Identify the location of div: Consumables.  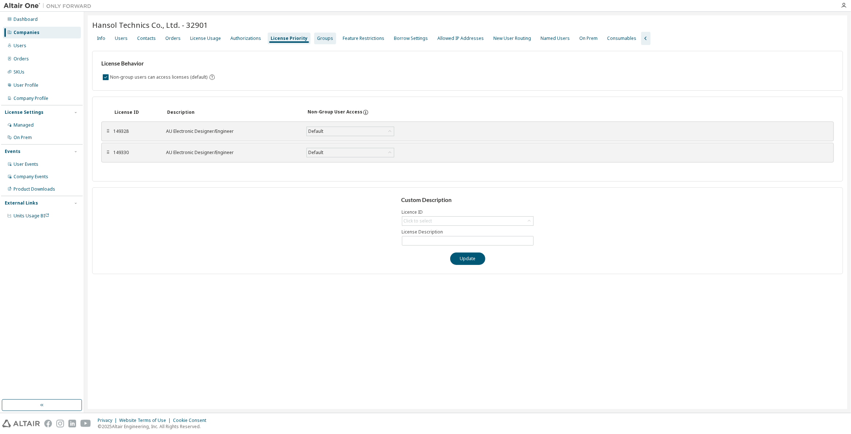
(621, 38).